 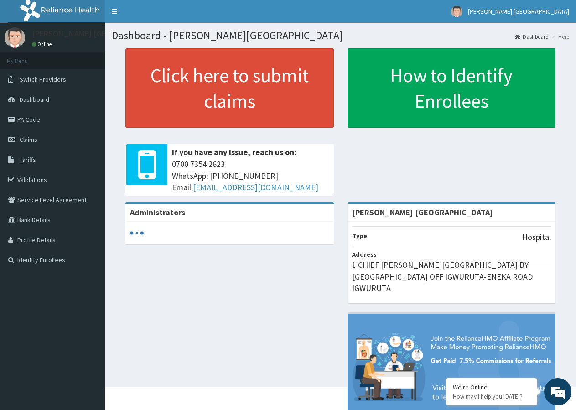 What do you see at coordinates (229, 88) in the screenshot?
I see `a: Click here to submit claims` at bounding box center [229, 88].